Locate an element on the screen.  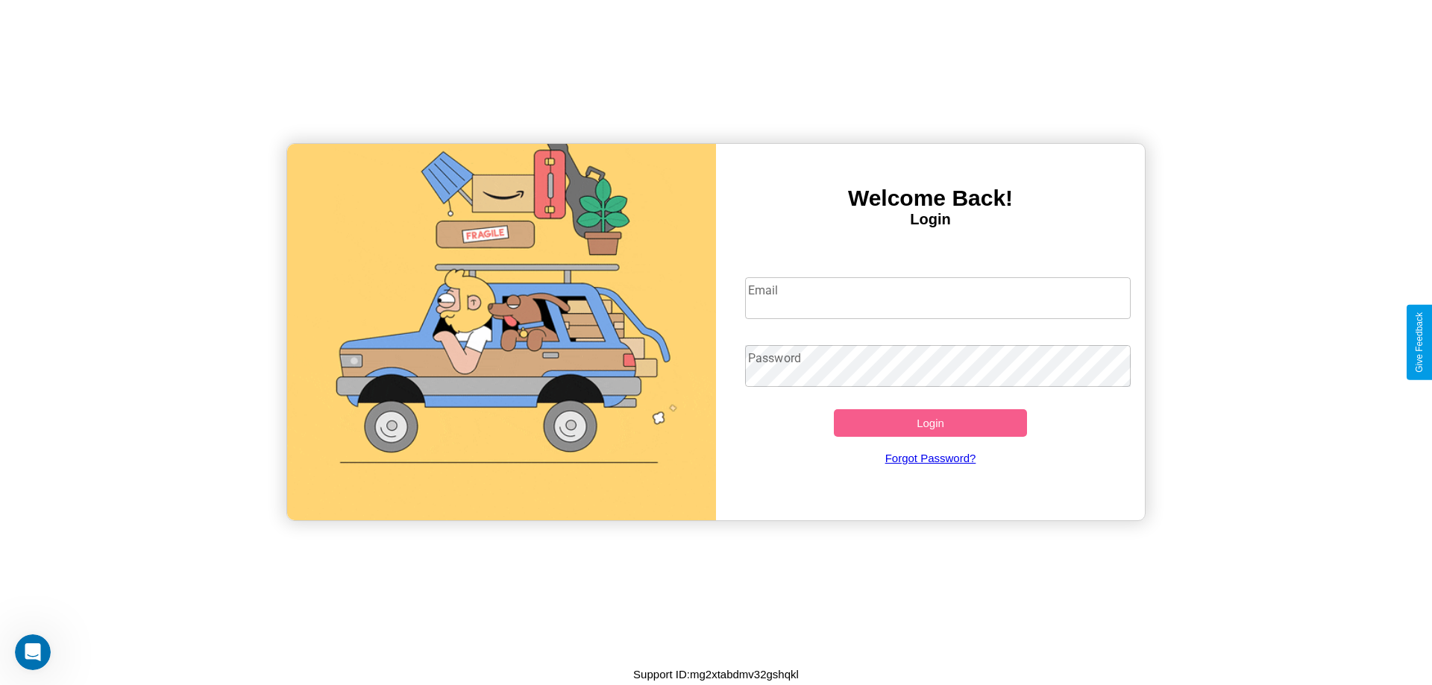
h3: Welcome Back! is located at coordinates (930, 198).